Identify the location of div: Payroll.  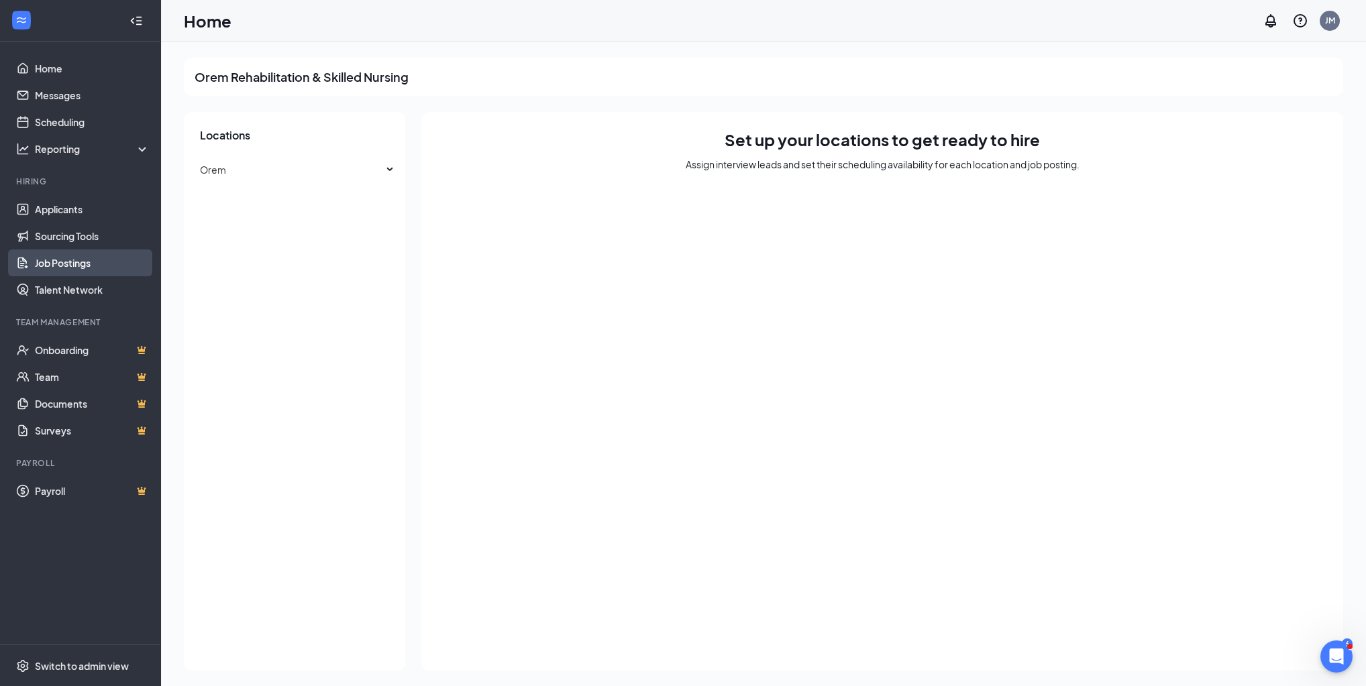
(81, 463).